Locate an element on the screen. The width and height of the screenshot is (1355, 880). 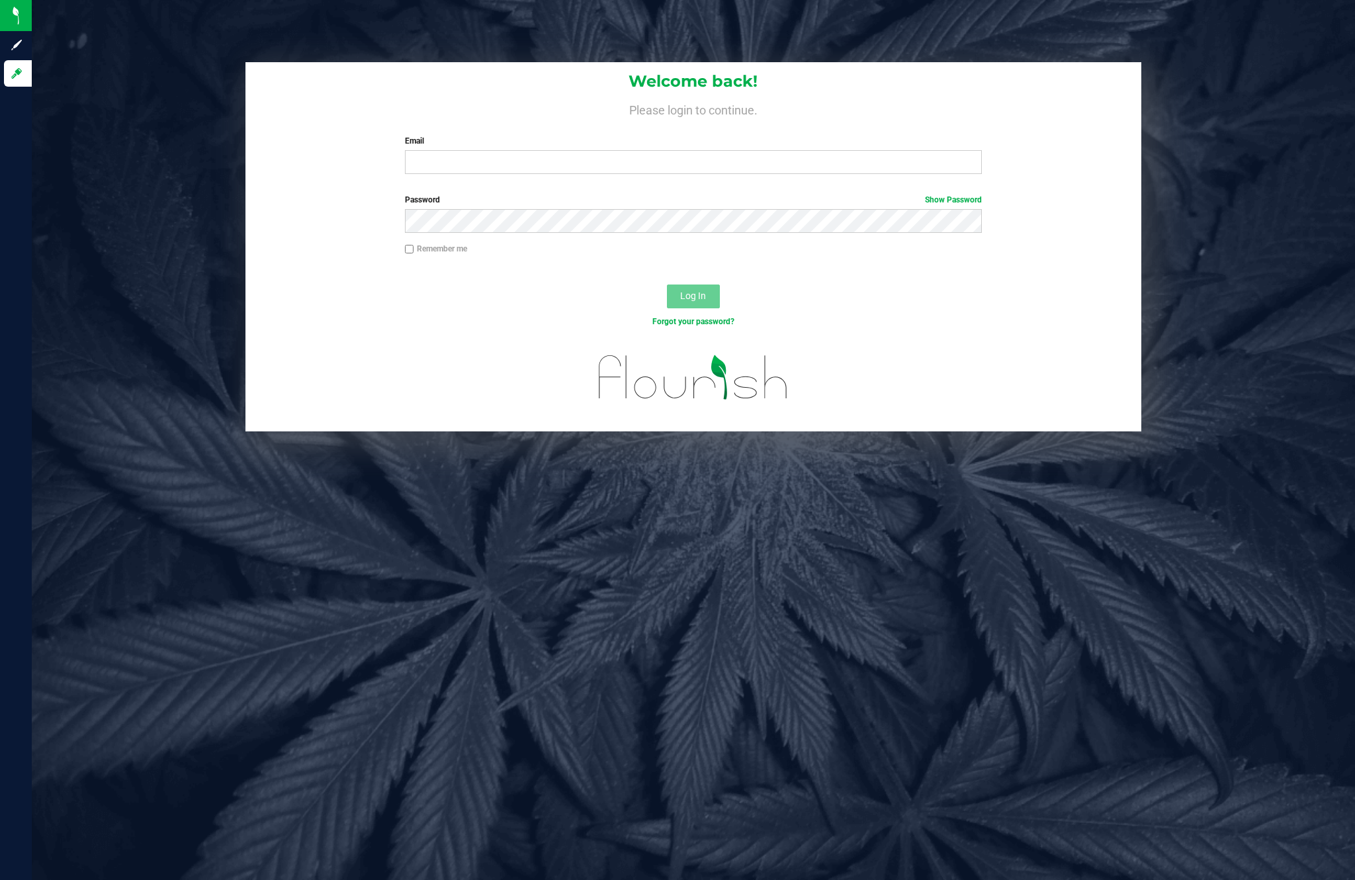
label: Remember me is located at coordinates (436, 249).